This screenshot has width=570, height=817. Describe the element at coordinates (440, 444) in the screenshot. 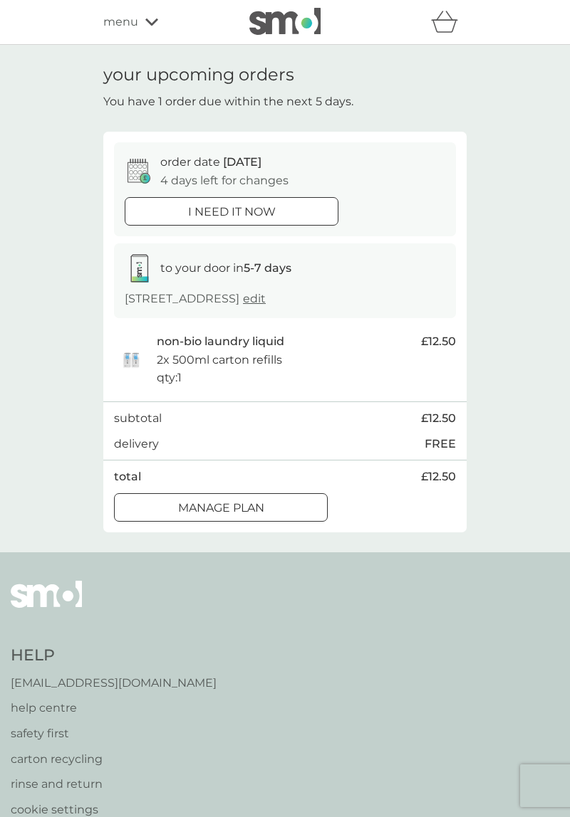

I see `p: FREE` at that location.